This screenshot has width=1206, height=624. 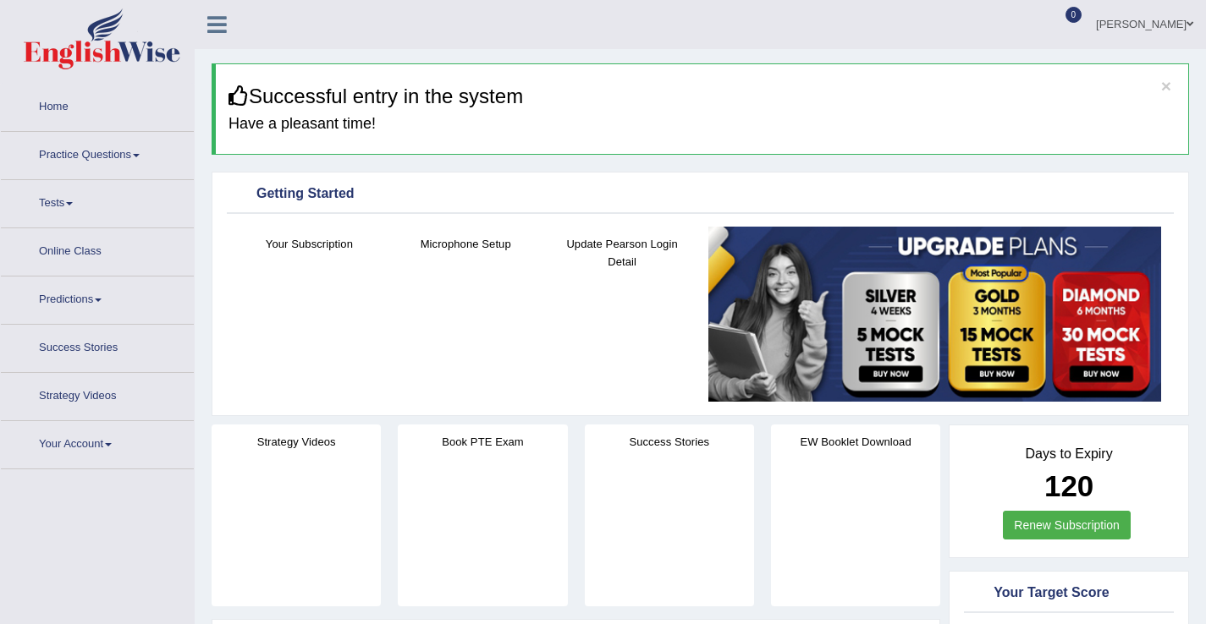 I want to click on h4: Microphone Setup, so click(x=465, y=244).